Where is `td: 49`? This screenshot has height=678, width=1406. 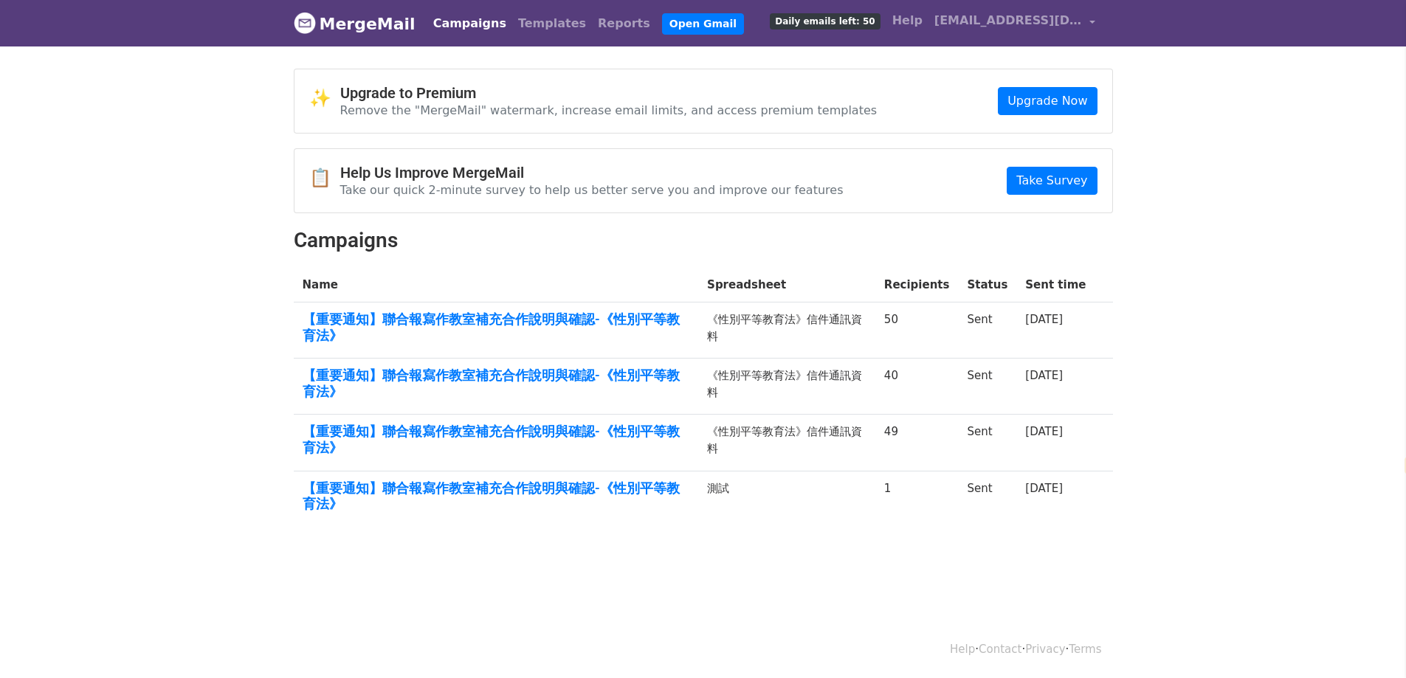 td: 49 is located at coordinates (917, 443).